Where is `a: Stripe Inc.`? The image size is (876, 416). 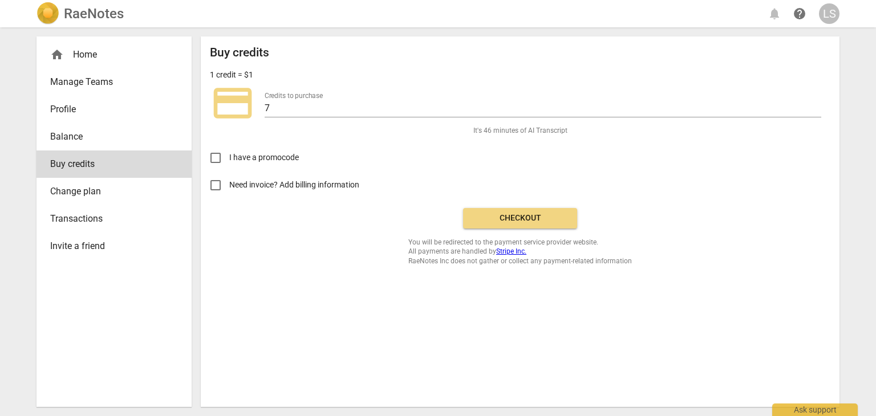 a: Stripe Inc. is located at coordinates (511, 251).